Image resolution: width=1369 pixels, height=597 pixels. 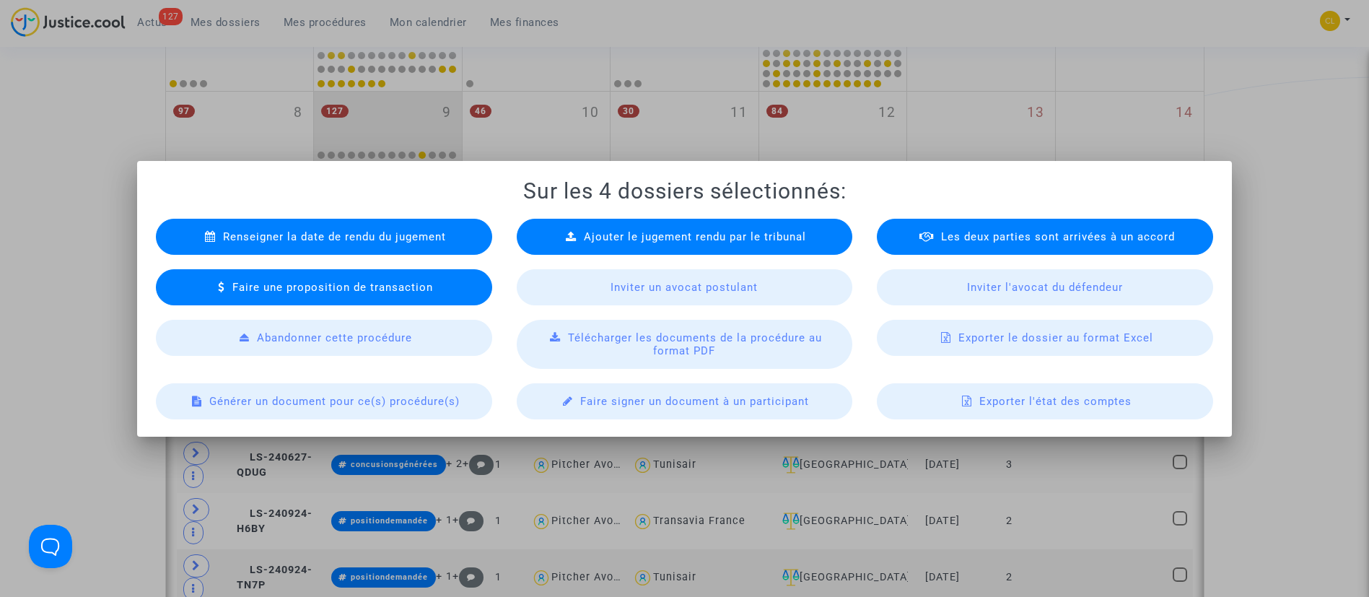 I want to click on span: Faire une proposition de transaction, so click(x=333, y=287).